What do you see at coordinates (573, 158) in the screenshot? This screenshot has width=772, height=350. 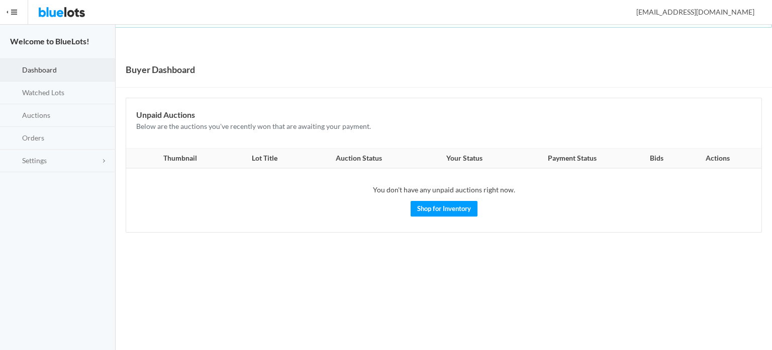 I see `th: Payment Status` at bounding box center [573, 158].